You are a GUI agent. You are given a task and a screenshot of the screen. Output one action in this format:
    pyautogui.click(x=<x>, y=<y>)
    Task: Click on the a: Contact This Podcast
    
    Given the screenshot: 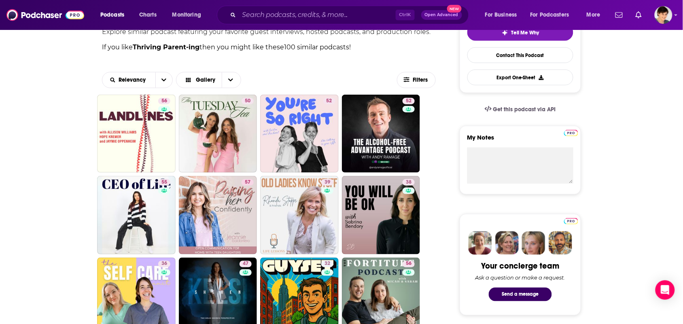 What is the action you would take?
    pyautogui.click(x=520, y=55)
    